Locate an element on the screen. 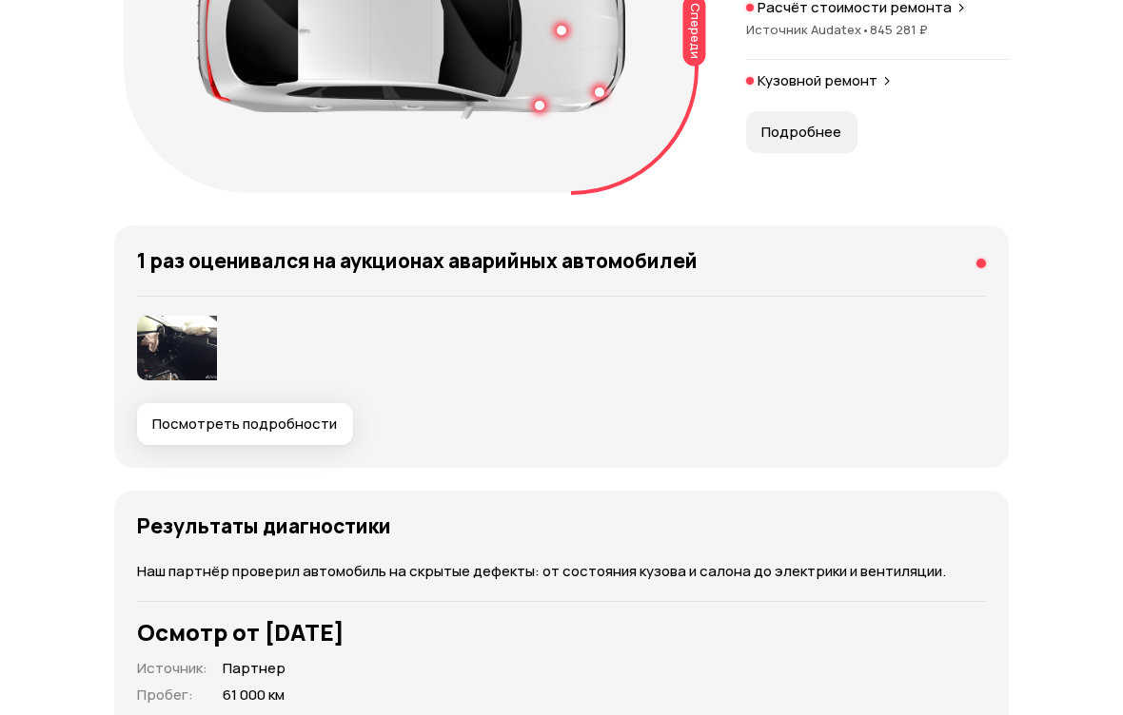 The height and width of the screenshot is (715, 1123). p: Кузовной ремонт is located at coordinates (817, 81).